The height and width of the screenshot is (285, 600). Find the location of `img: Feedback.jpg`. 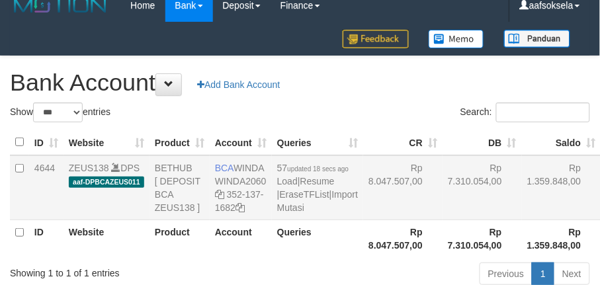

img: Feedback.jpg is located at coordinates (376, 39).